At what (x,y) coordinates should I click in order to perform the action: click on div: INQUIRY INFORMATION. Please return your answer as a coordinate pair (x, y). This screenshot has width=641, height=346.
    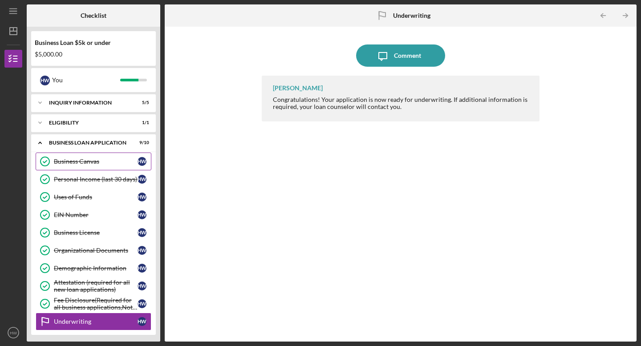
    Looking at the image, I should click on (88, 103).